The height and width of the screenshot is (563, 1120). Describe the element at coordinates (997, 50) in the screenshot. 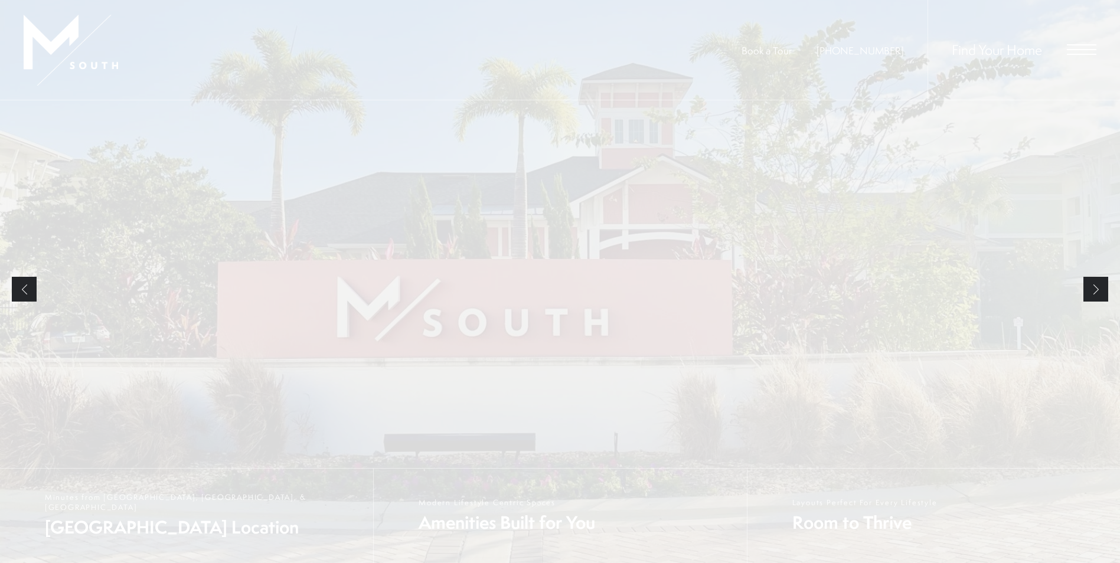

I see `a: Find Your Home` at that location.